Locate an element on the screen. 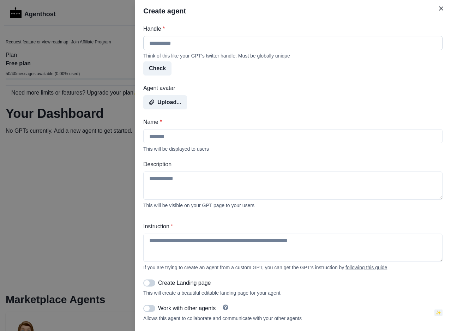 The height and width of the screenshot is (331, 451). label: Description is located at coordinates (291, 164).